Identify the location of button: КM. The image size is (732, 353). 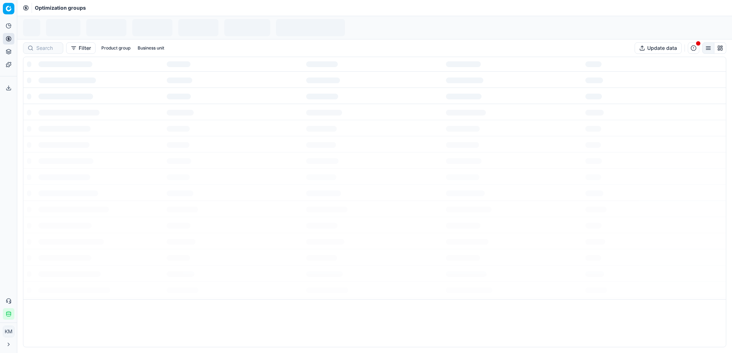
(9, 332).